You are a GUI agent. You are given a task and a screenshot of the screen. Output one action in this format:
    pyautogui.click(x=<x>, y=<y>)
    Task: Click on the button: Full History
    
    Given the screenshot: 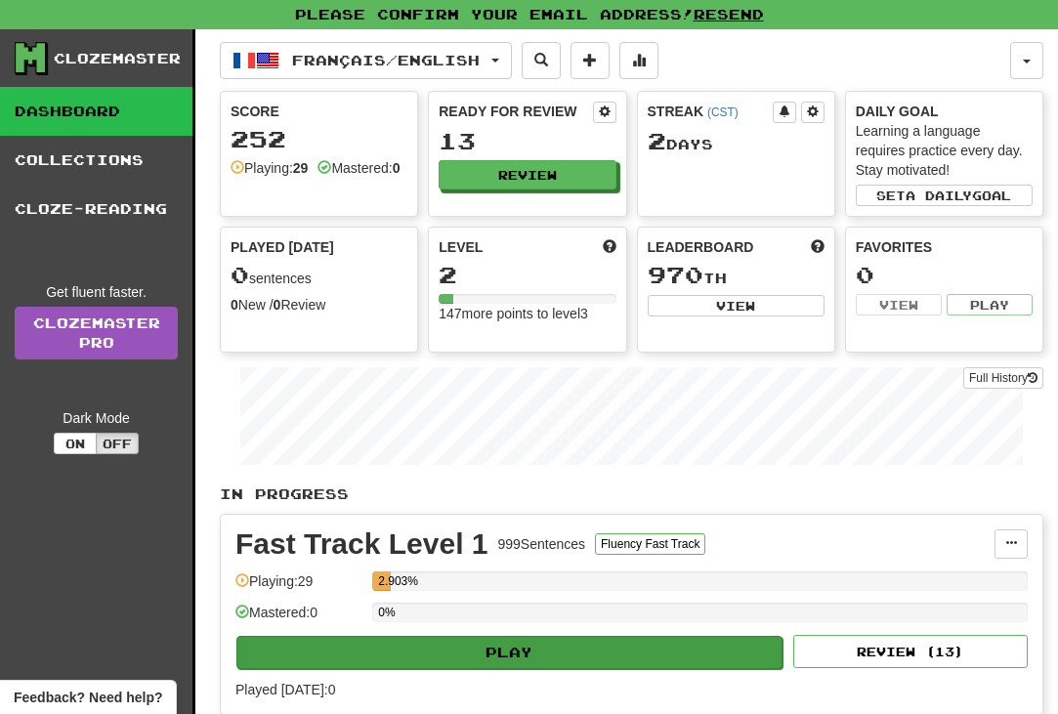 What is the action you would take?
    pyautogui.click(x=1003, y=378)
    